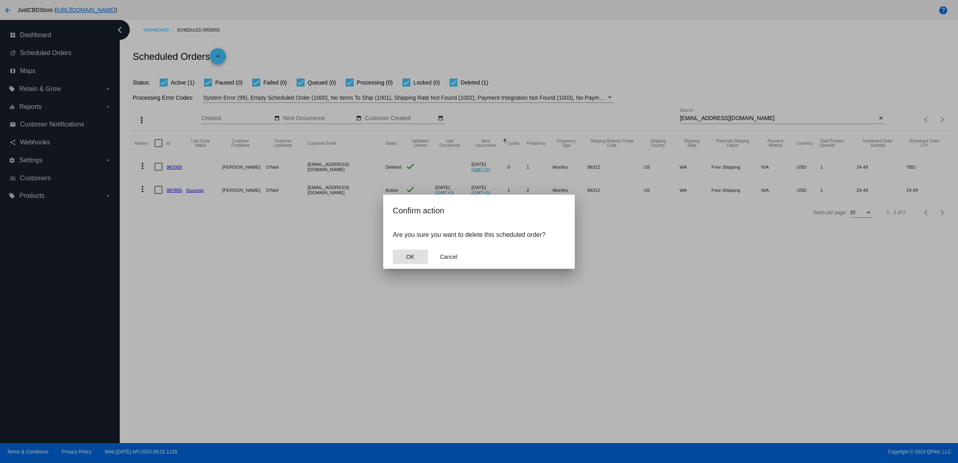 This screenshot has height=463, width=958. What do you see at coordinates (479, 235) in the screenshot?
I see `p: Are you sure you want to delete this scheduled order?` at bounding box center [479, 235].